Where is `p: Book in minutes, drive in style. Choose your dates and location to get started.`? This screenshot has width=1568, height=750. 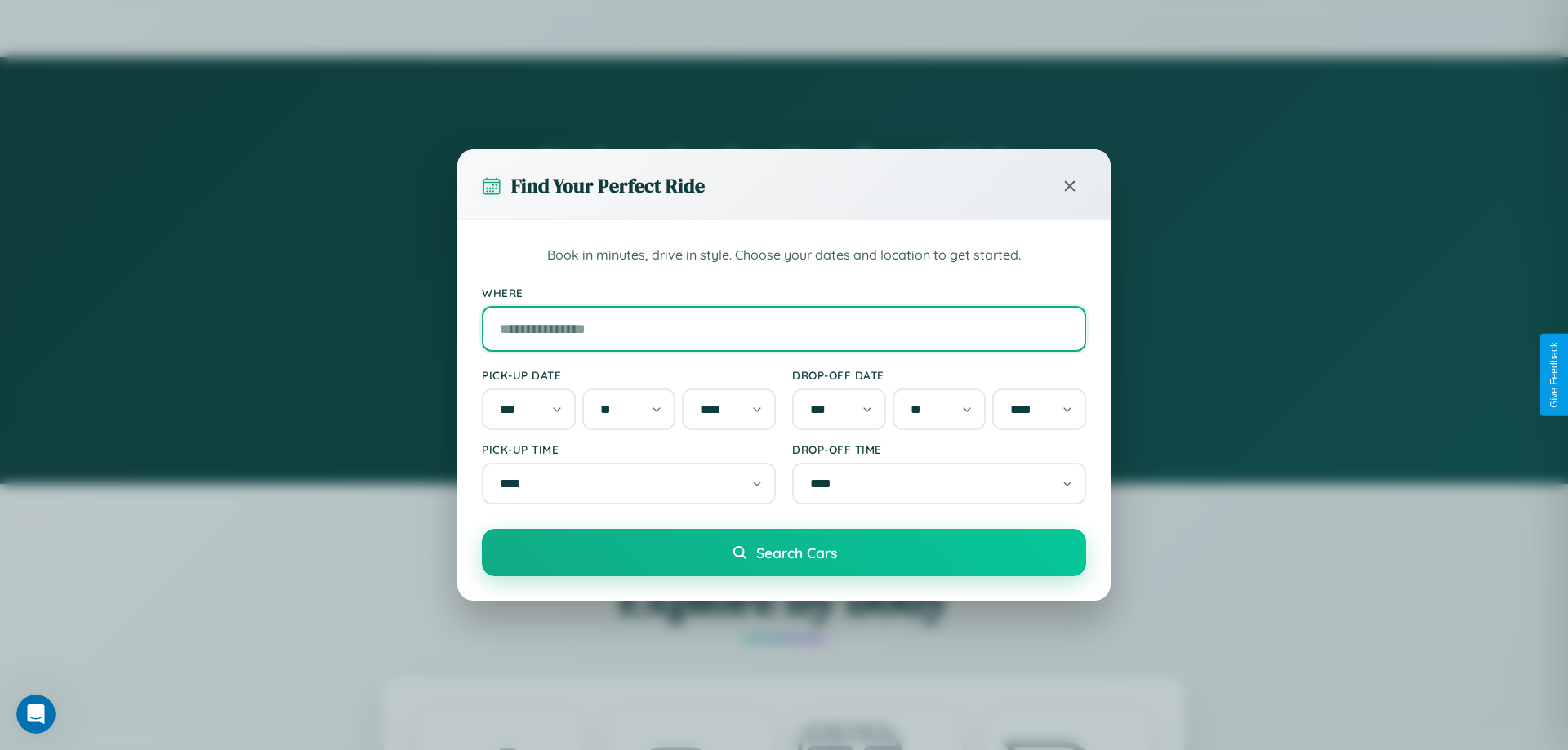
p: Book in minutes, drive in style. Choose your dates and location to get started. is located at coordinates (784, 256).